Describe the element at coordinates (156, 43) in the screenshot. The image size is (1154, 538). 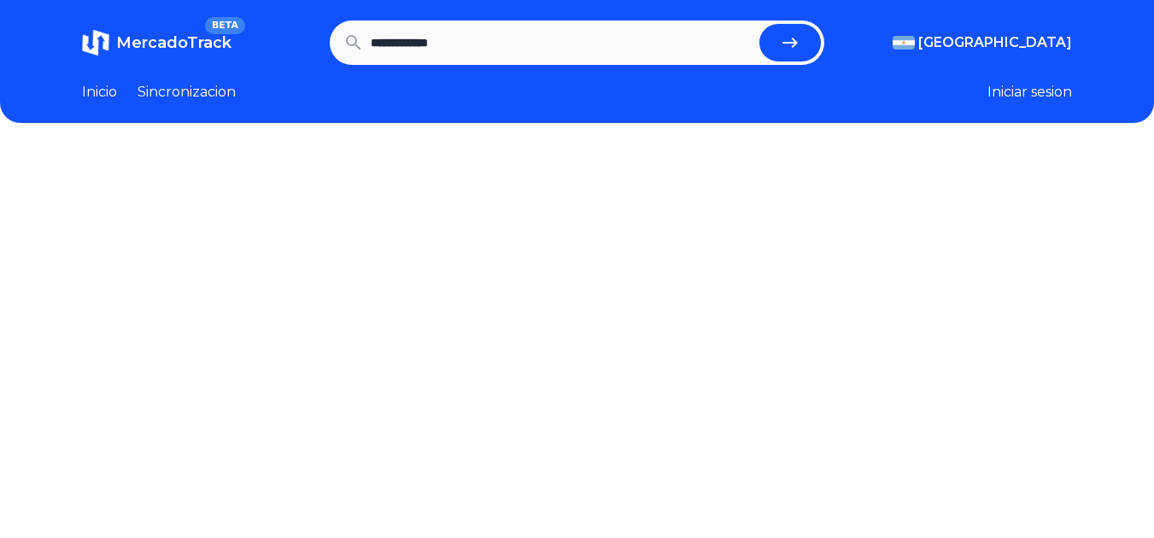
I see `a: MercadoTrackBETA` at that location.